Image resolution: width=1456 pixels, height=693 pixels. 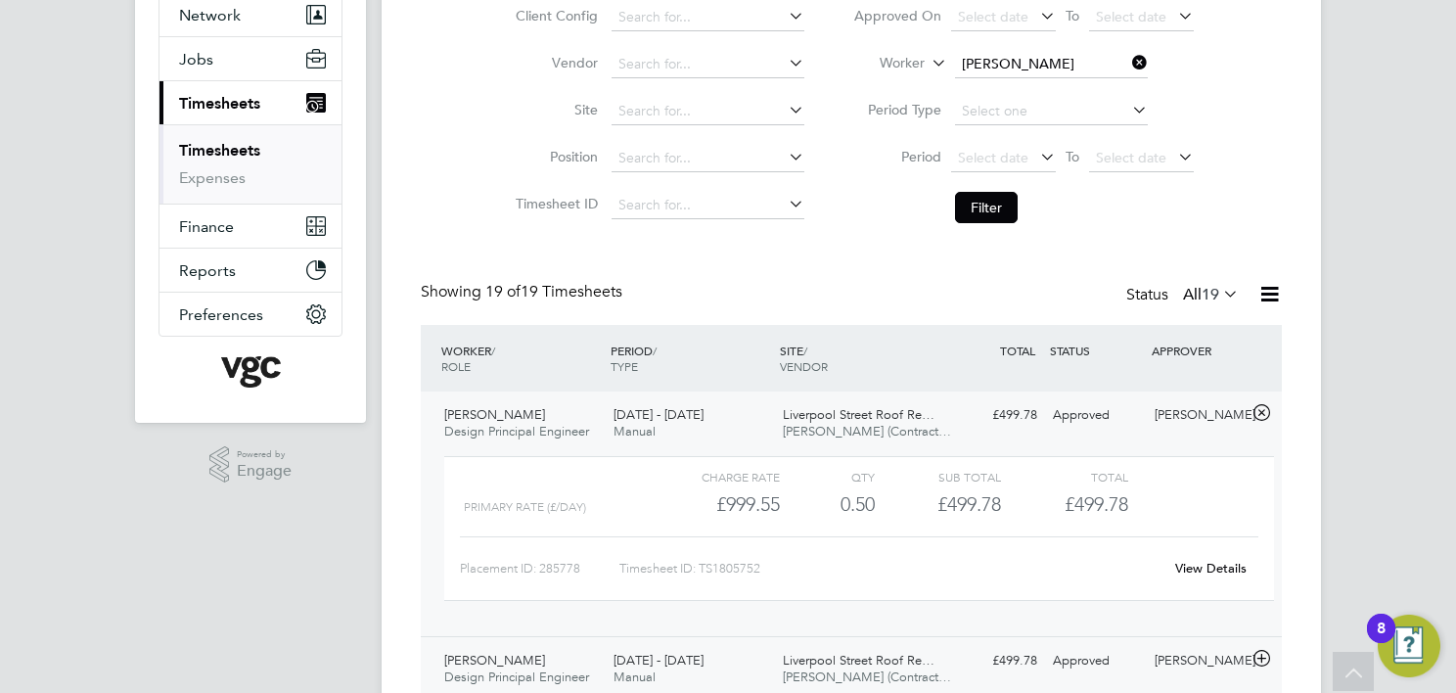 I want to click on div: STATUS, so click(x=1096, y=350).